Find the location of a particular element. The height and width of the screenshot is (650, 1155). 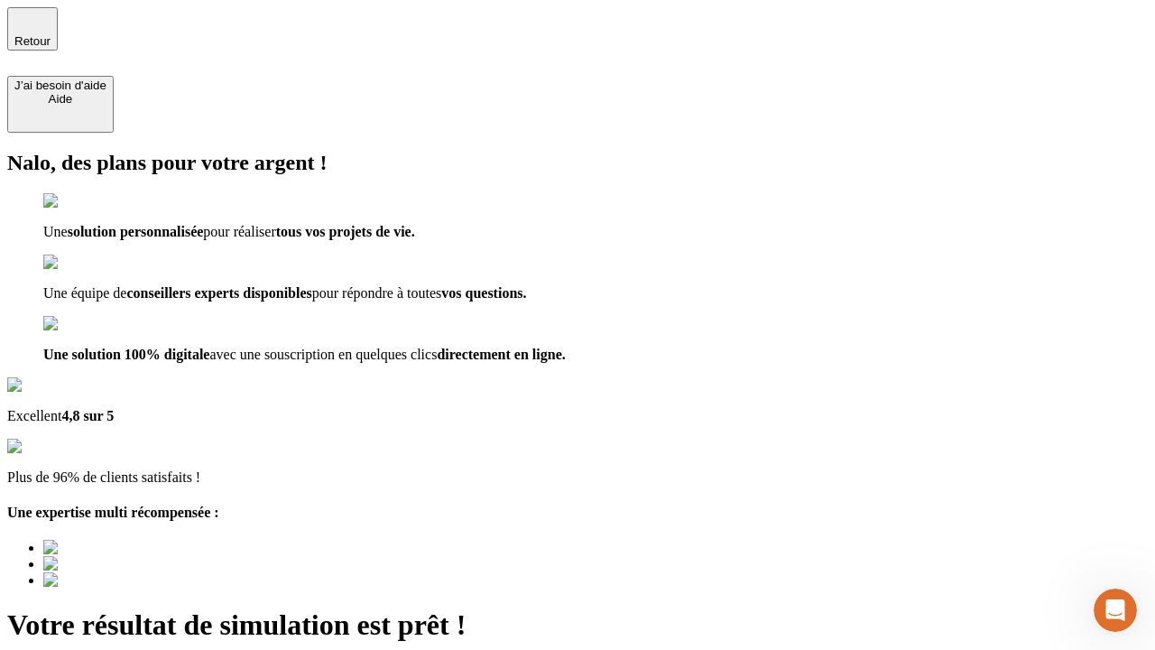

span: avec une souscription en quelques clics is located at coordinates (323, 354).